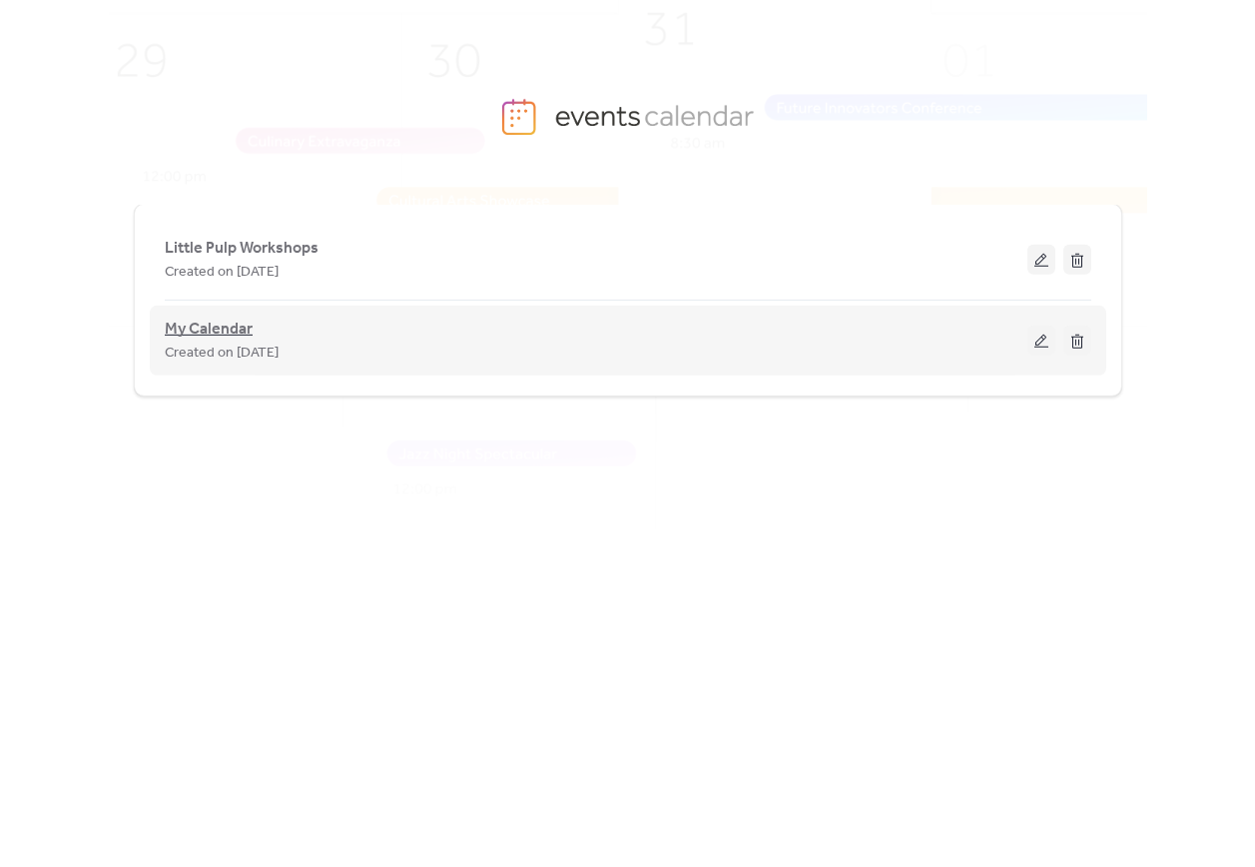 Image resolution: width=1255 pixels, height=867 pixels. What do you see at coordinates (209, 329) in the screenshot?
I see `a: My Calendar` at bounding box center [209, 329].